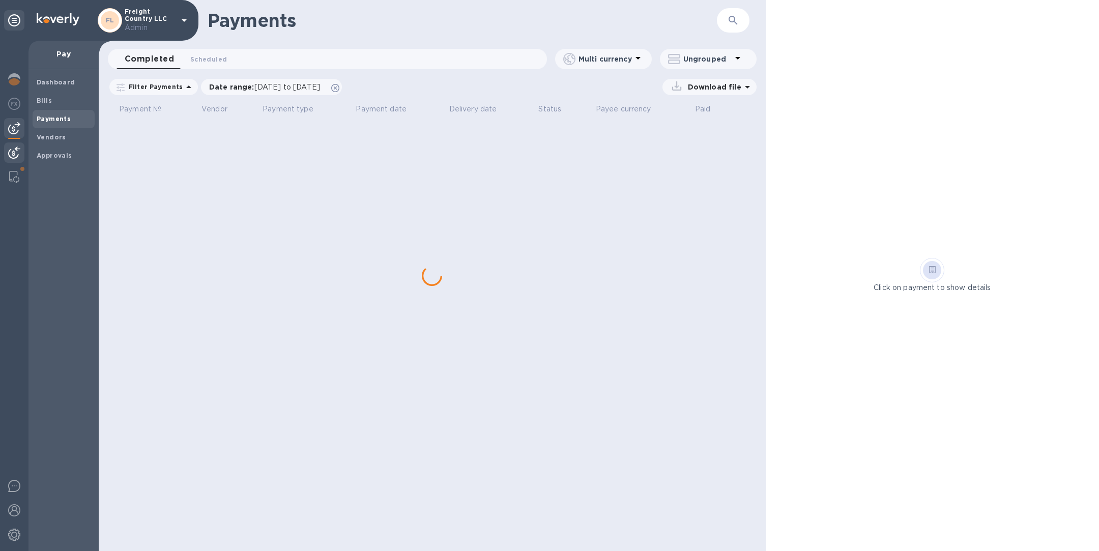 The width and height of the screenshot is (1099, 551). Describe the element at coordinates (388, 109) in the screenshot. I see `span: Payment date` at that location.